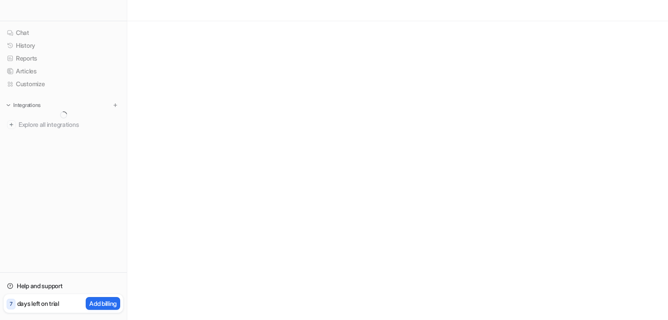 The height and width of the screenshot is (320, 668). What do you see at coordinates (63, 58) in the screenshot?
I see `a: Reports` at bounding box center [63, 58].